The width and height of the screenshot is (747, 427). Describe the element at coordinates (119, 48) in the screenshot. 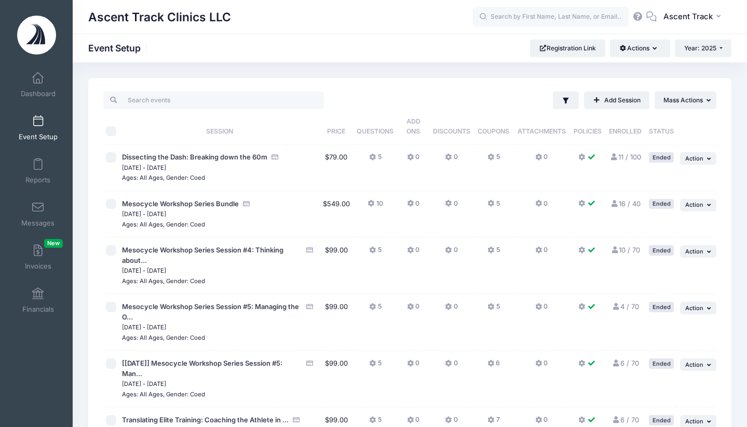

I see `h1: Event Setup` at that location.